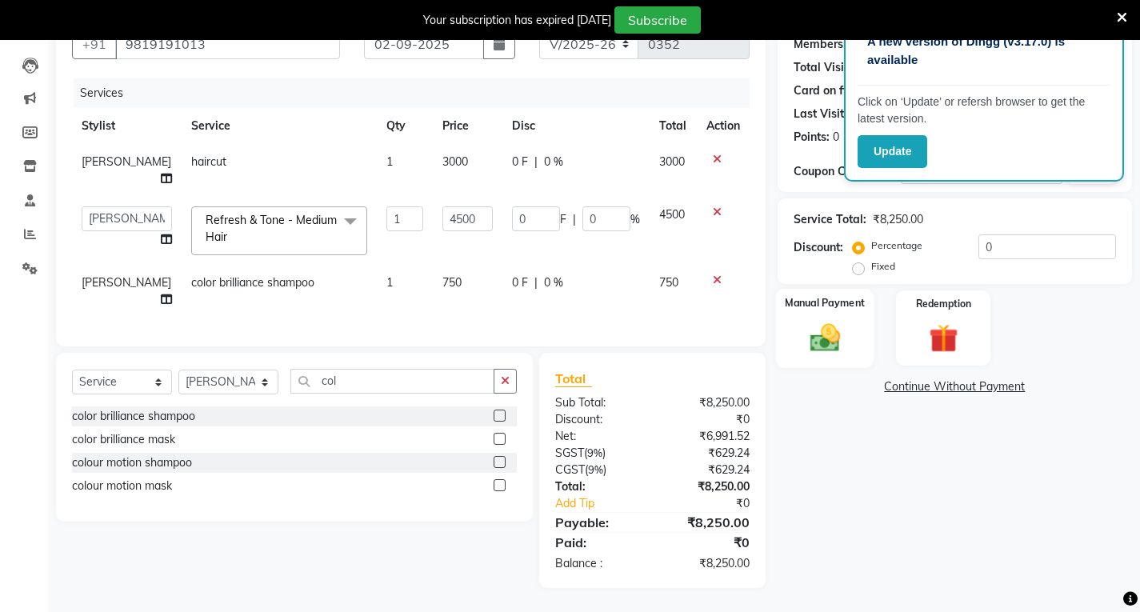 This screenshot has width=1140, height=612. Describe the element at coordinates (827, 90) in the screenshot. I see `div: Card on file:` at that location.